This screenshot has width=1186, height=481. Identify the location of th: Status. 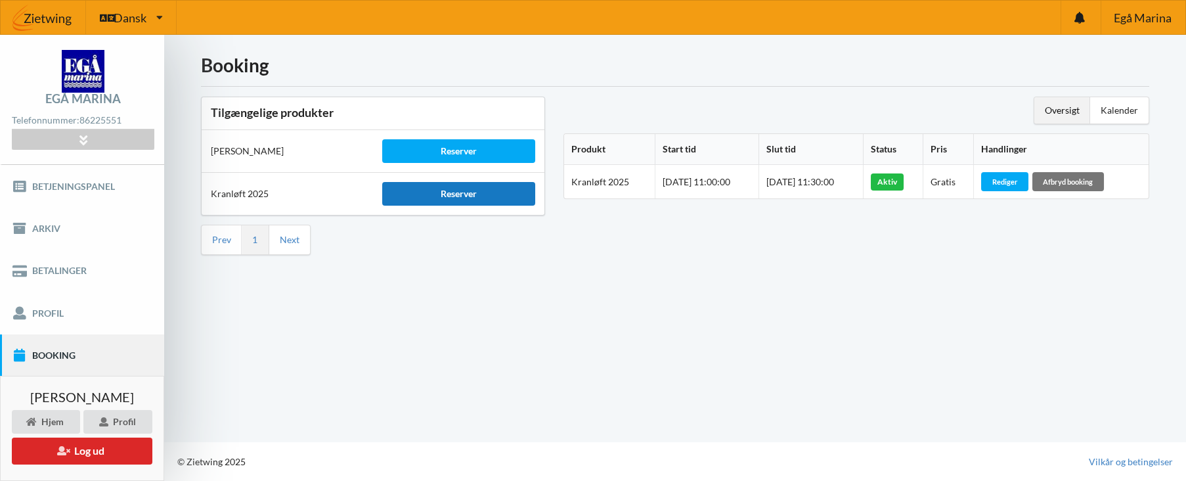
(893, 149).